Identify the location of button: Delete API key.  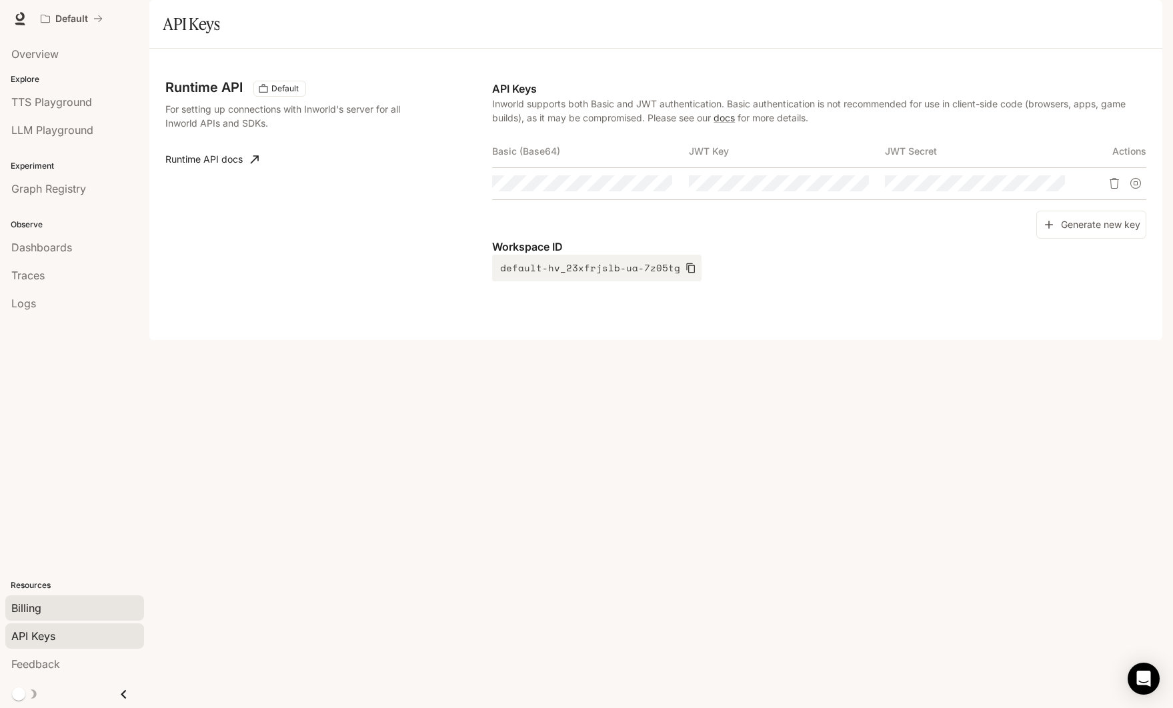
(1114, 183).